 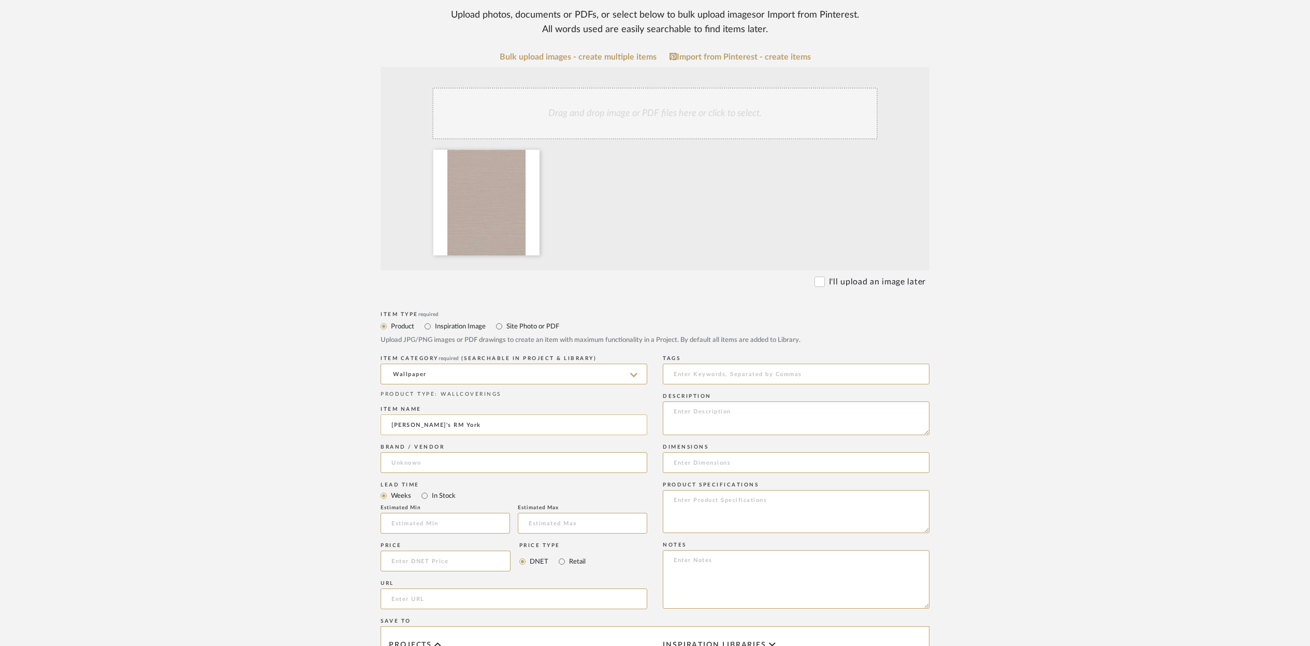 I want to click on label: Product, so click(x=402, y=326).